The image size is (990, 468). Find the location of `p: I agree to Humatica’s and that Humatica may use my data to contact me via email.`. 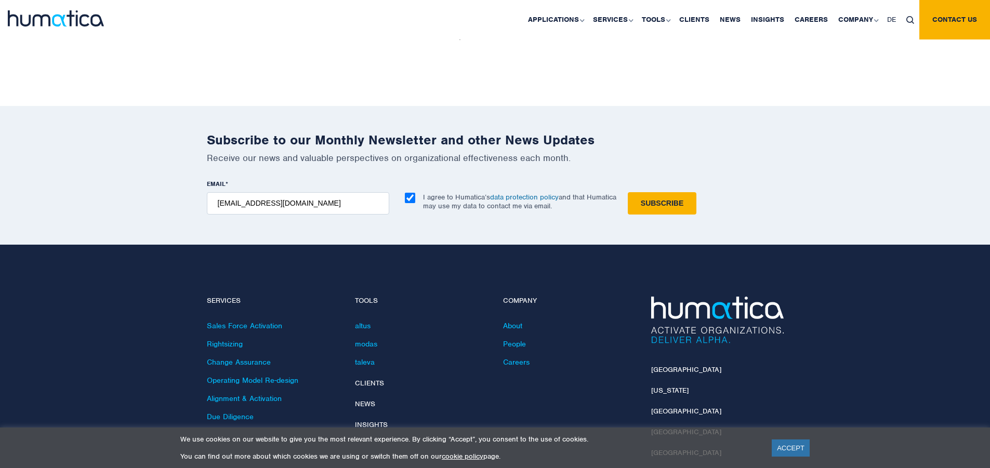

p: I agree to Humatica’s and that Humatica may use my data to contact me via email. is located at coordinates (520, 202).